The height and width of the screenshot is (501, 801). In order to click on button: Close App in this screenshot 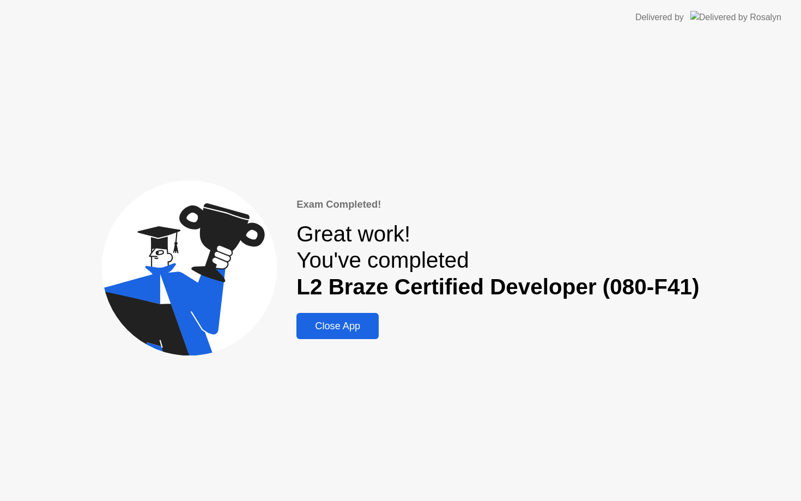, I will do `click(337, 326)`.